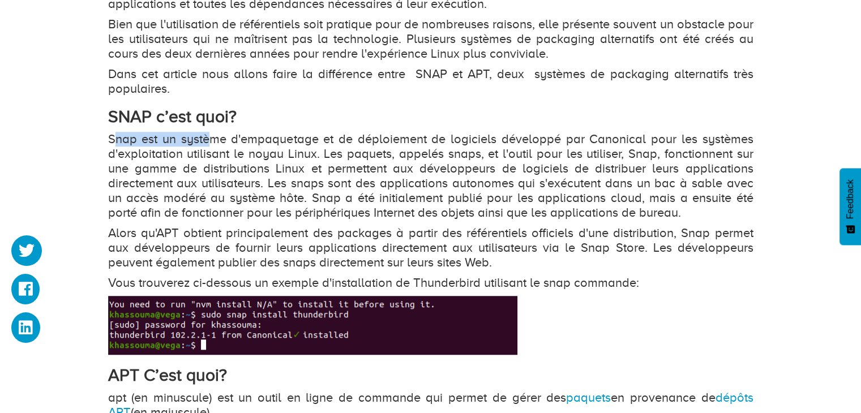  Describe the element at coordinates (588, 397) in the screenshot. I see `a: paquets` at that location.